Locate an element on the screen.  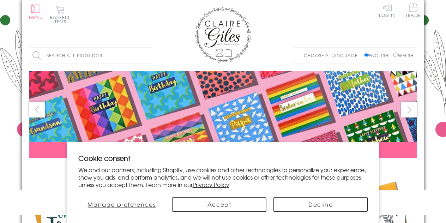
input: Welsh is located at coordinates (396, 55).